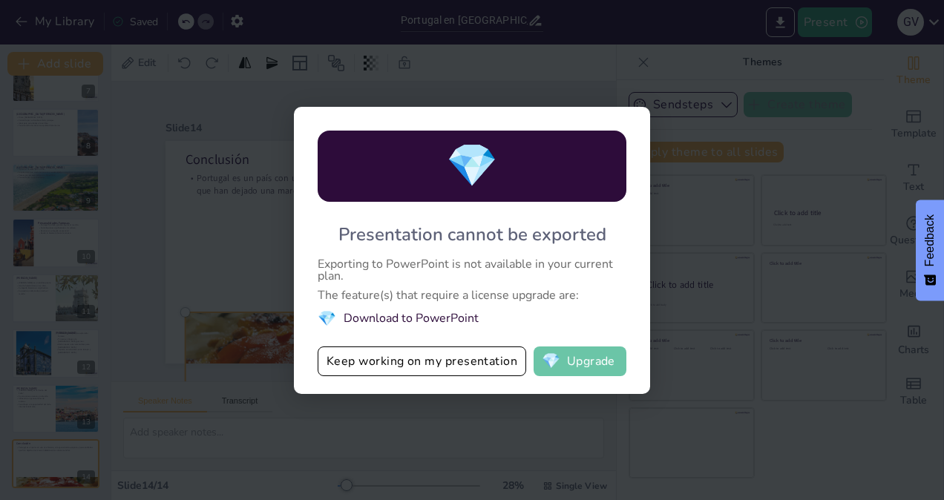  Describe the element at coordinates (472, 270) in the screenshot. I see `div: Exporting to PowerPoint is not available in your current plan.` at that location.